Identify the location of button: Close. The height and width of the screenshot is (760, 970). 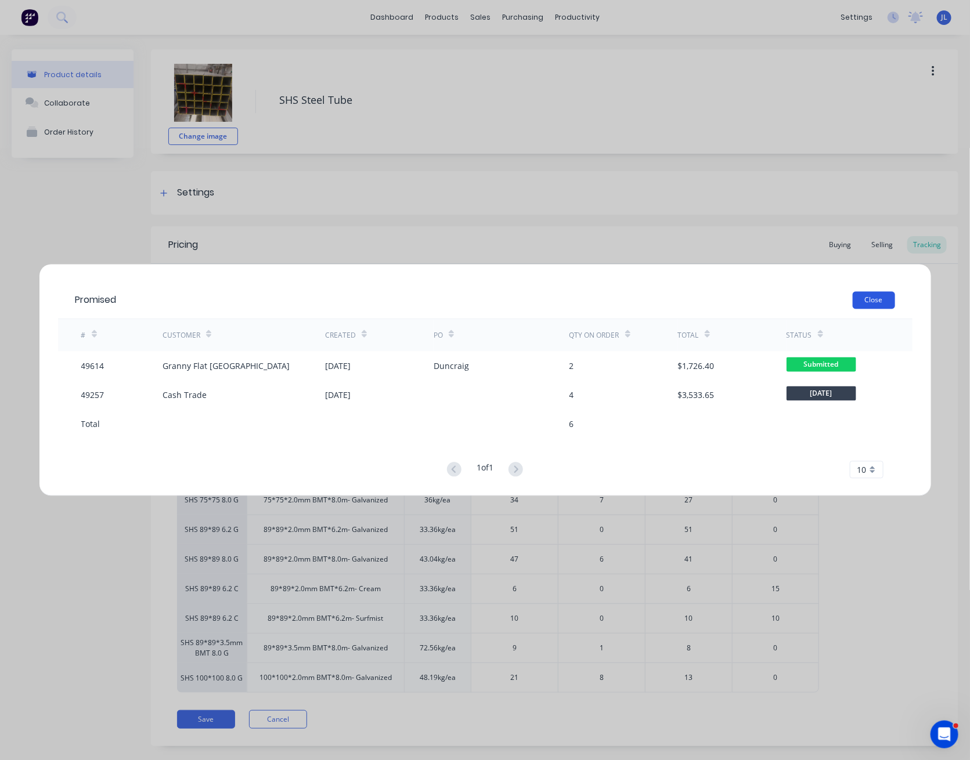
(874, 301).